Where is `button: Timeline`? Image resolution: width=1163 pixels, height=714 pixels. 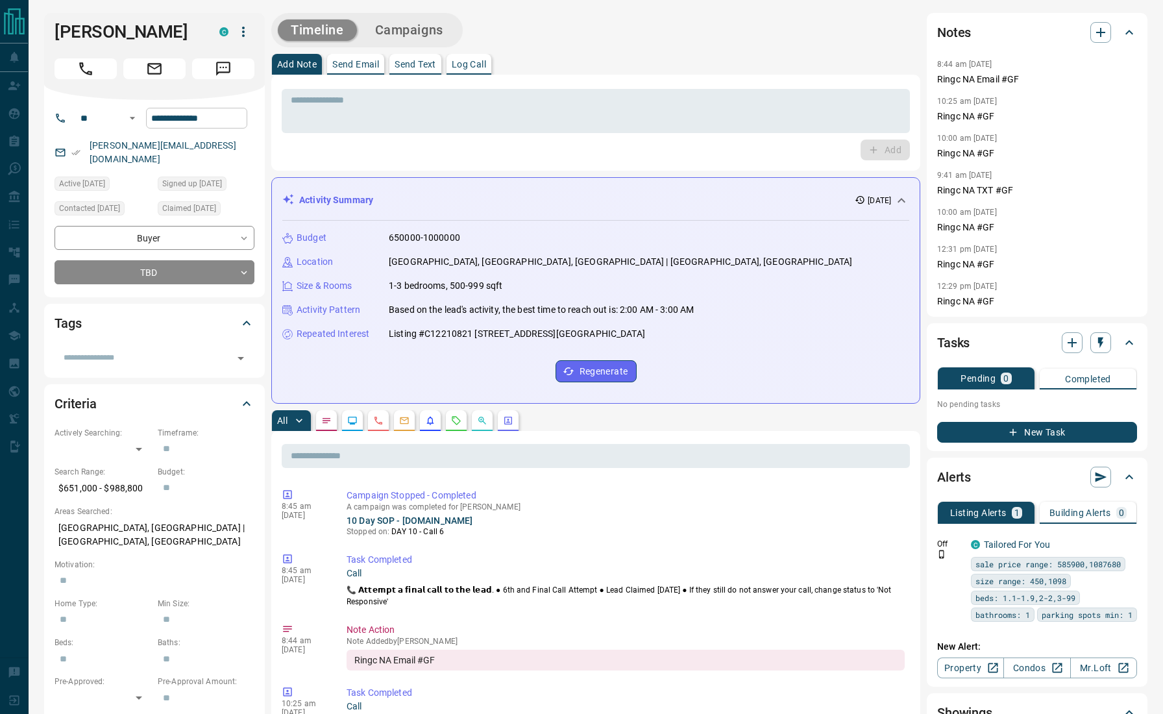 button: Timeline is located at coordinates (317, 30).